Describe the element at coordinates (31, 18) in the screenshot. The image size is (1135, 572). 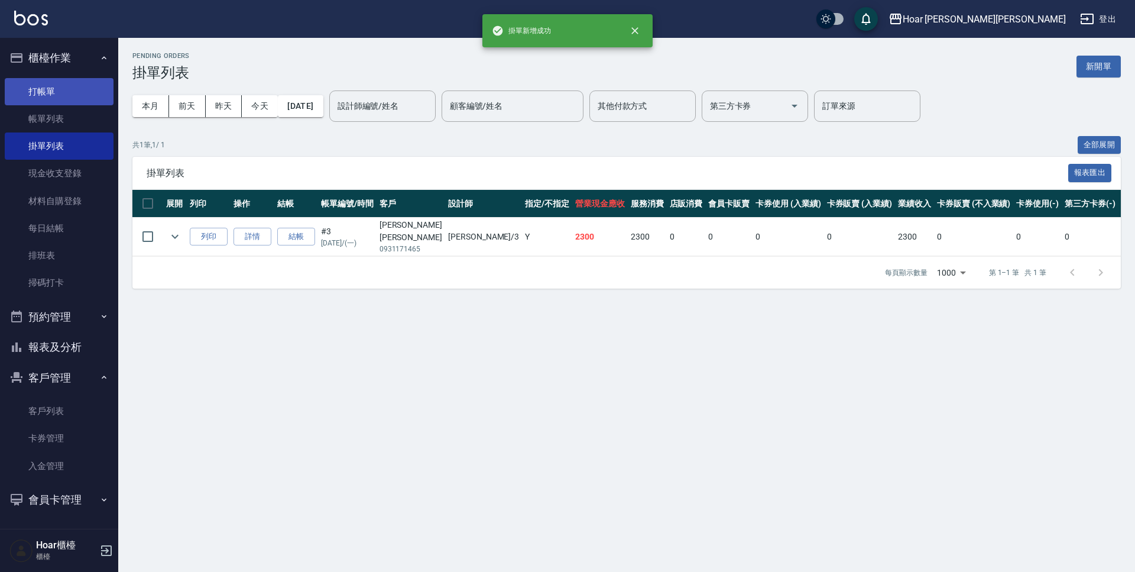
I see `img: Logo` at that location.